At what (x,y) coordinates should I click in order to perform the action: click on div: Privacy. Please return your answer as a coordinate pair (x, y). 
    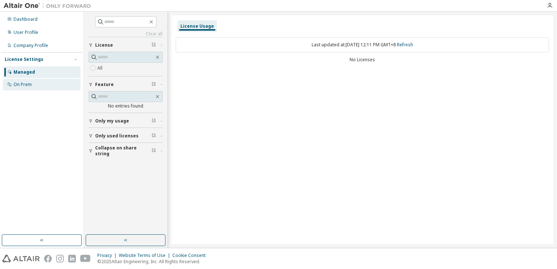
    Looking at the image, I should click on (108, 256).